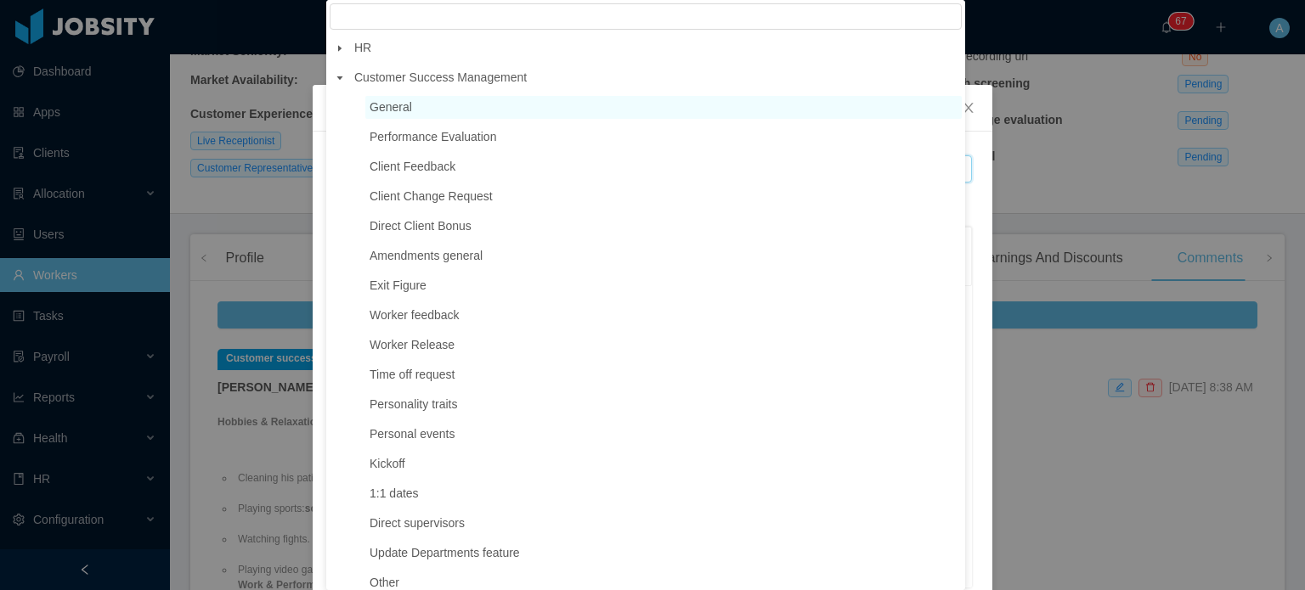  I want to click on button: Close, so click(968, 109).